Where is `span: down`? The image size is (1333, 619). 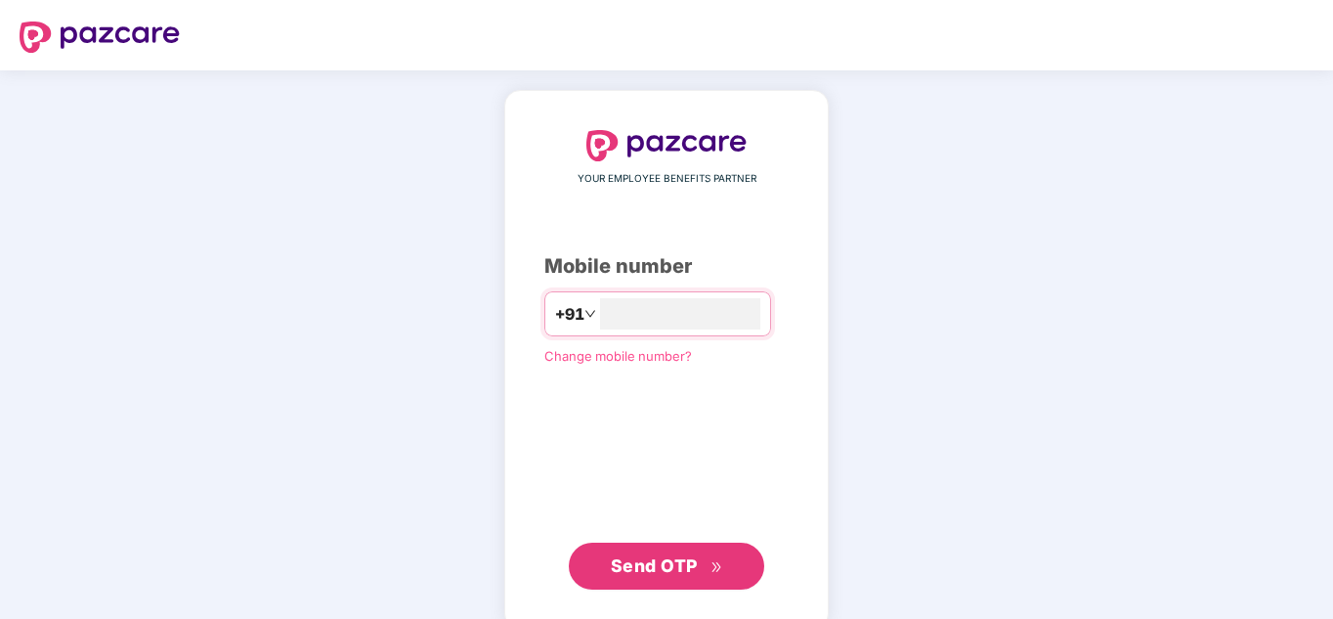
span: down is located at coordinates (590, 314).